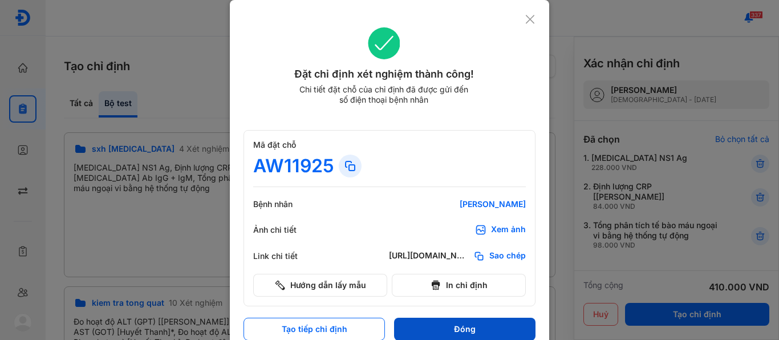 This screenshot has width=779, height=340. I want to click on div: AW11925, so click(294, 166).